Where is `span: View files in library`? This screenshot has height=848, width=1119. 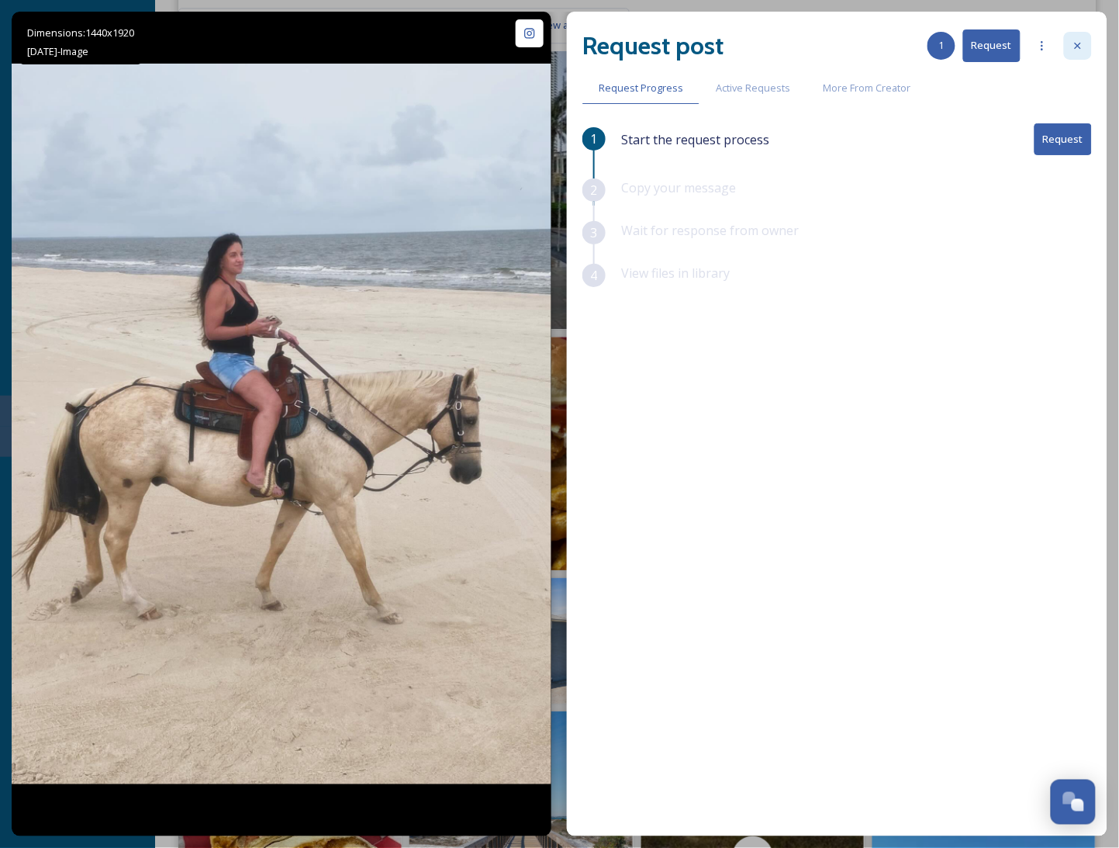 span: View files in library is located at coordinates (676, 273).